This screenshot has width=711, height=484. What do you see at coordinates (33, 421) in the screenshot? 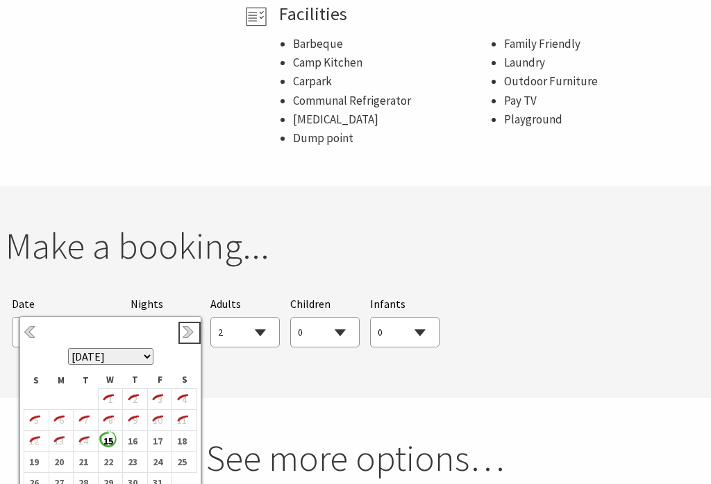
I see `i: 5` at bounding box center [33, 421].